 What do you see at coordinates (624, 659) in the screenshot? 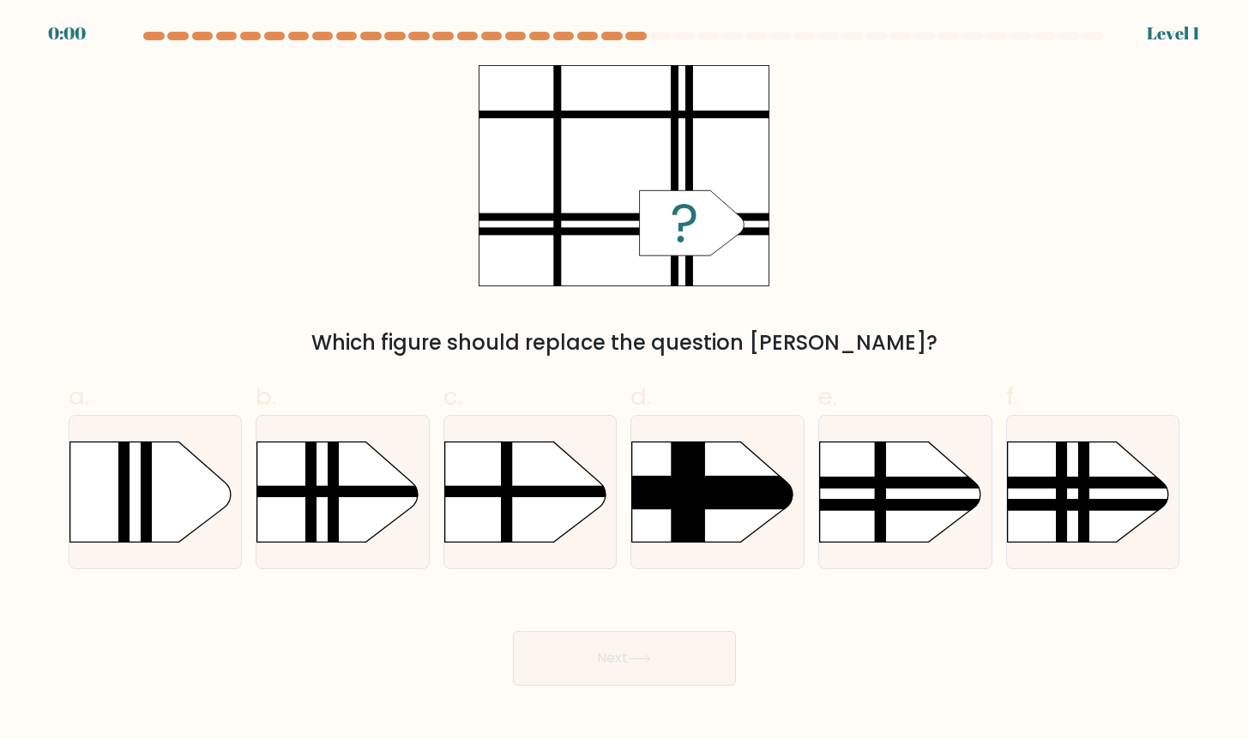
I see `button: Next` at bounding box center [624, 659].